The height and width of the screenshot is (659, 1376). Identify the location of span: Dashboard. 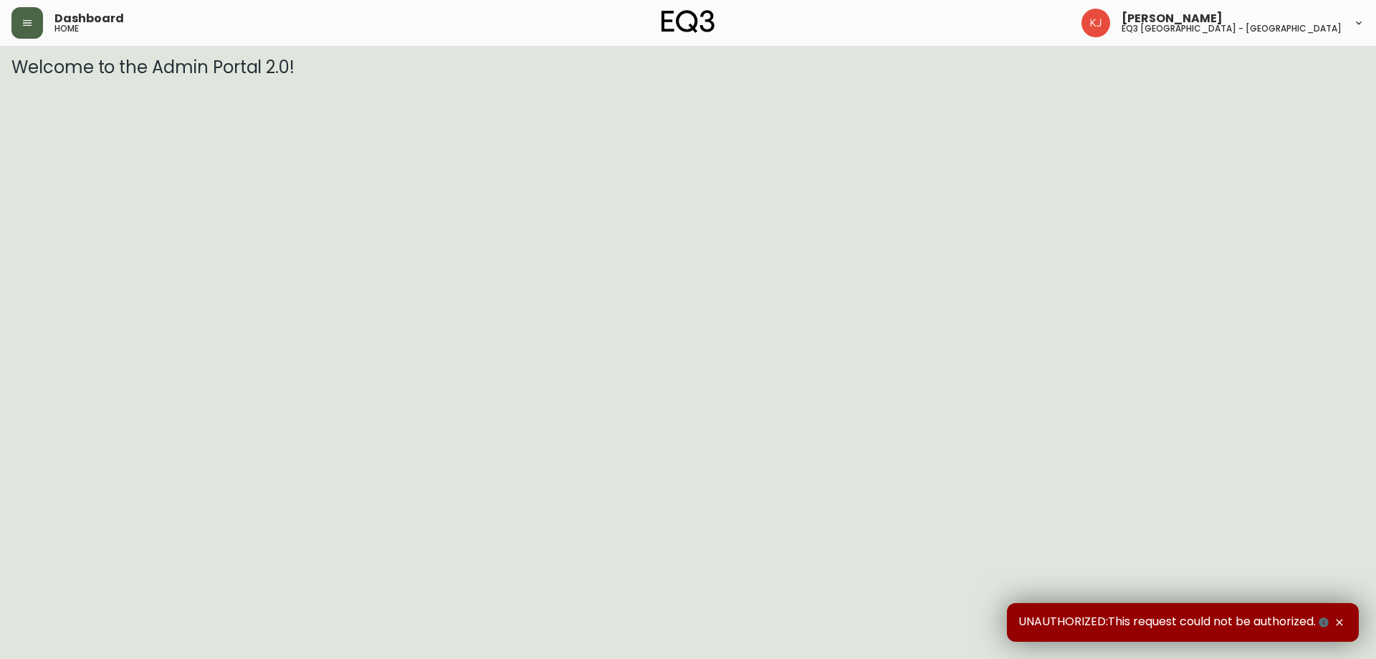
(89, 19).